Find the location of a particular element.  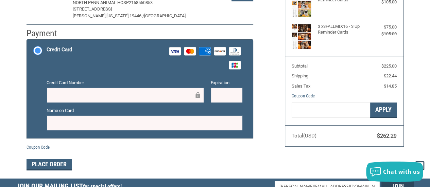

span: Subtotal is located at coordinates (300, 66).